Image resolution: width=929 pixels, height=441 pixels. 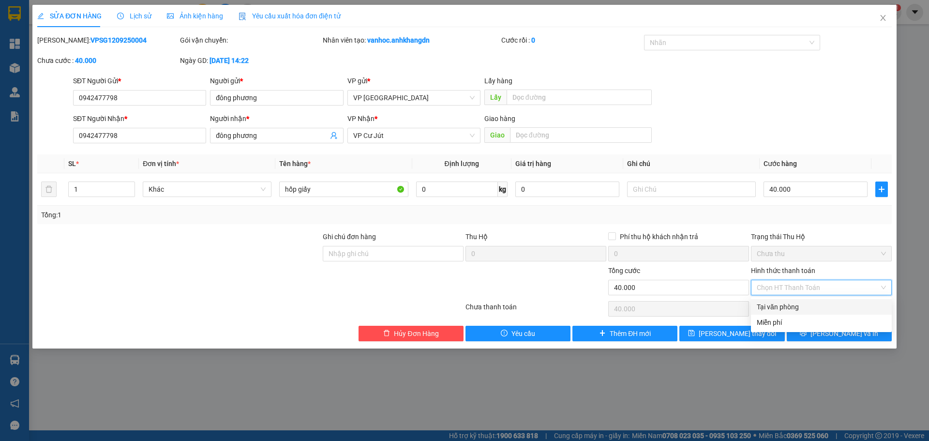 I want to click on span: VP Cư Jút, so click(x=414, y=136).